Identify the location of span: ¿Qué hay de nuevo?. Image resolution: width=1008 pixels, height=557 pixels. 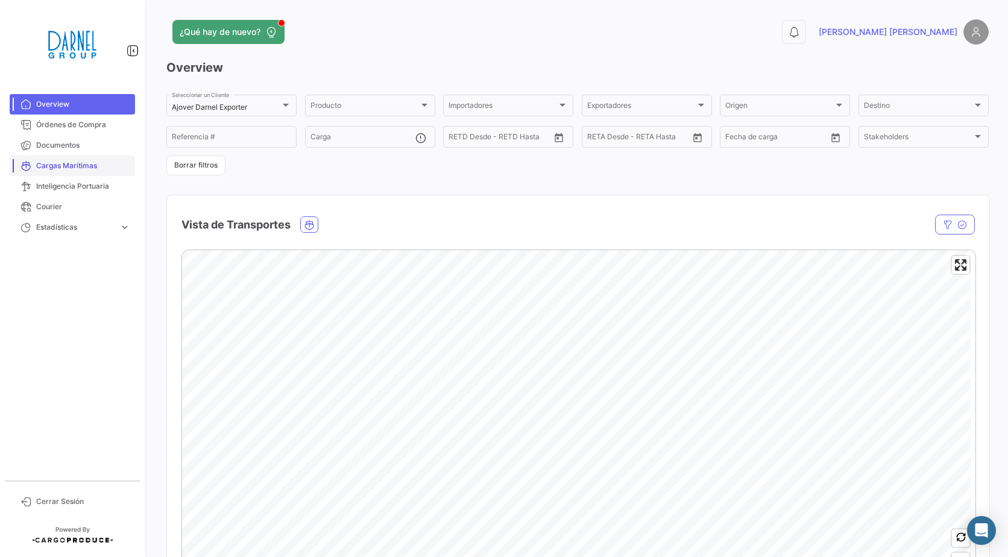
(220, 32).